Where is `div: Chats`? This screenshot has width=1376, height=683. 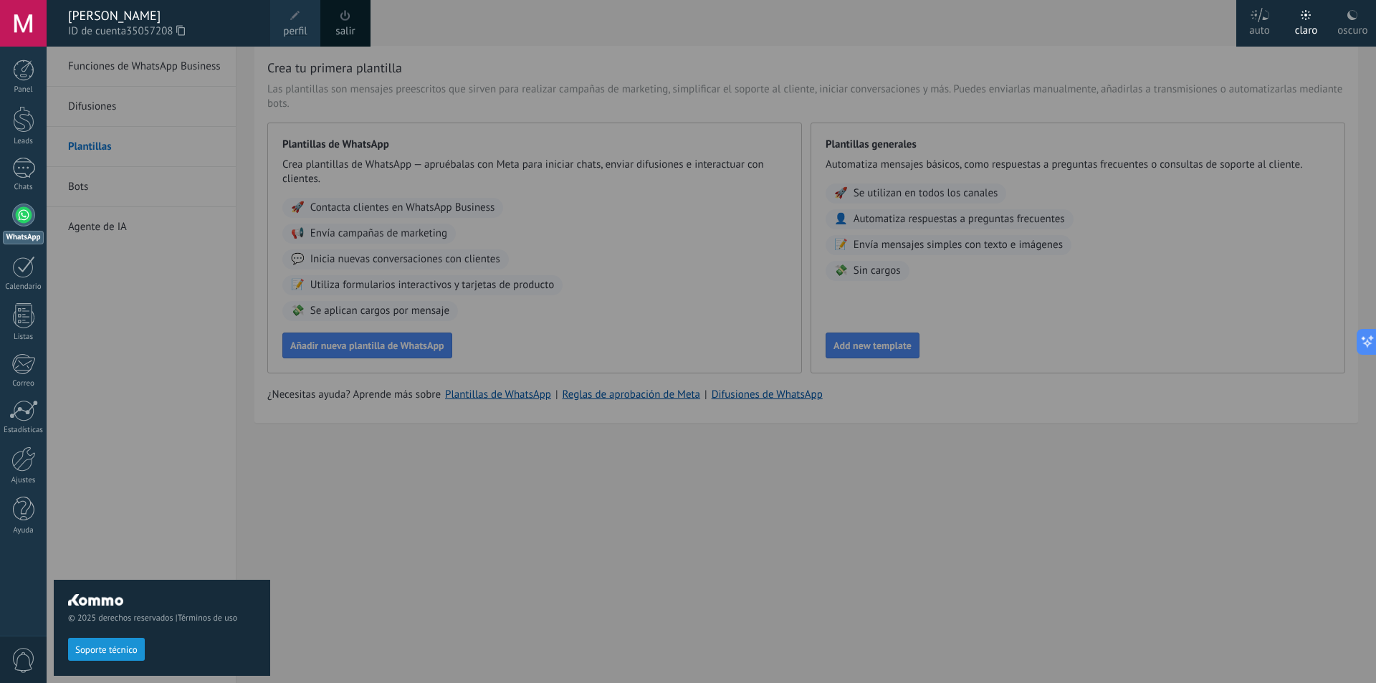
div: Chats is located at coordinates (24, 187).